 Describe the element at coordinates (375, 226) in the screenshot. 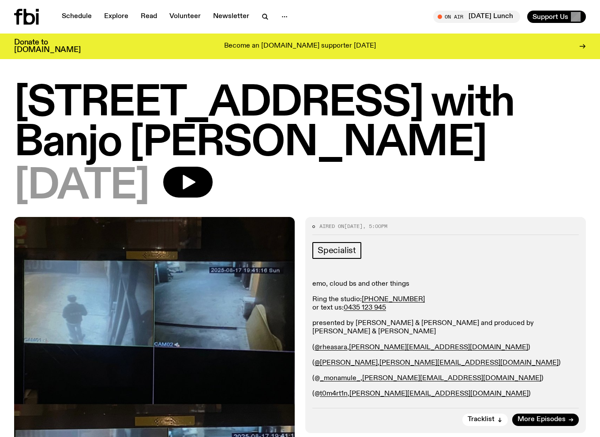

I see `span: , 5:00pm` at that location.